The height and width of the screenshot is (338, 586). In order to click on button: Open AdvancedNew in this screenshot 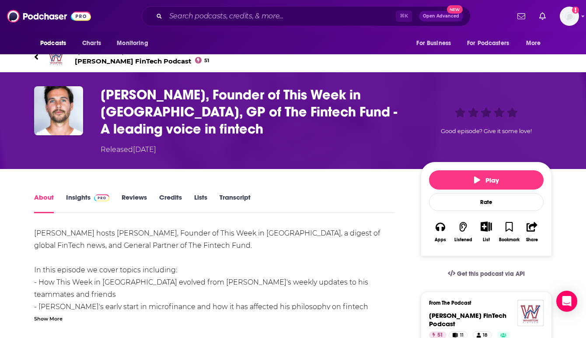, I will do `click(441, 16)`.